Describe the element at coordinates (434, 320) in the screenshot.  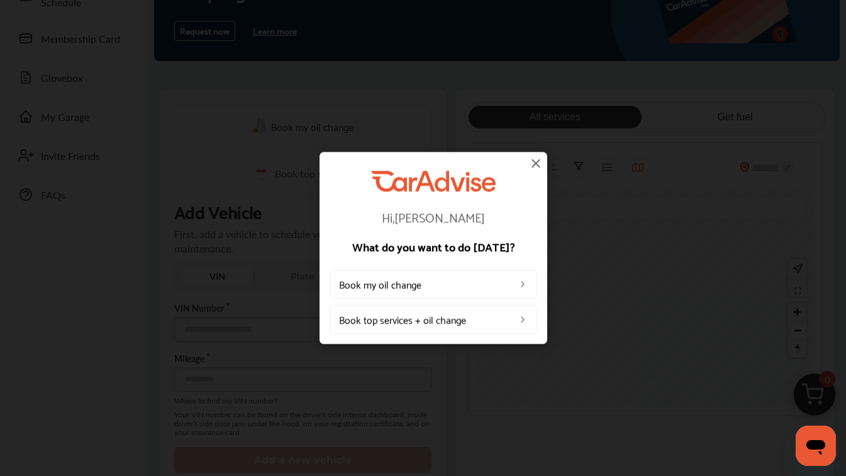
I see `a: Book top services + oil change` at that location.